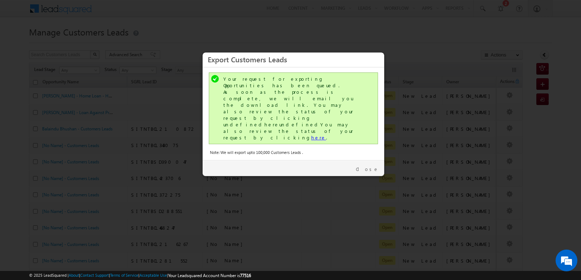 This screenshot has height=280, width=581. Describe the element at coordinates (209, 276) in the screenshot. I see `span: Your Leadsquared Account Number is` at that location.